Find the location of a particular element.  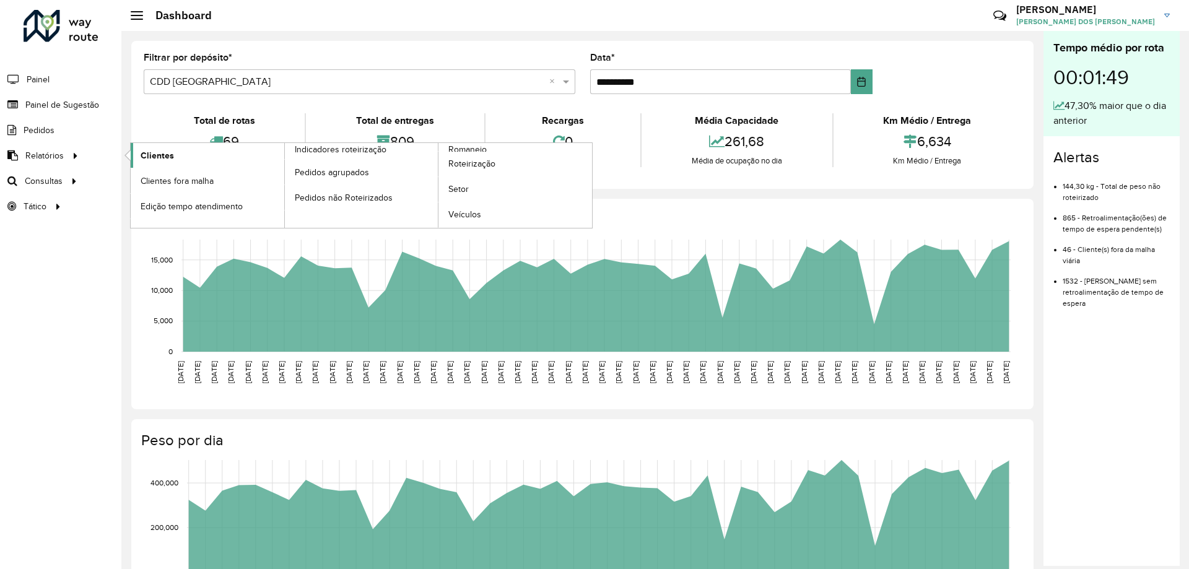

div: Total de entregas is located at coordinates (395, 121).